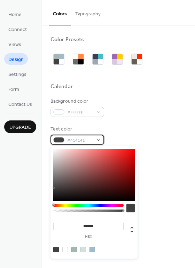 The image size is (195, 268). What do you see at coordinates (65, 249) in the screenshot?
I see `div: rgb(255, 255, 255)` at bounding box center [65, 249].